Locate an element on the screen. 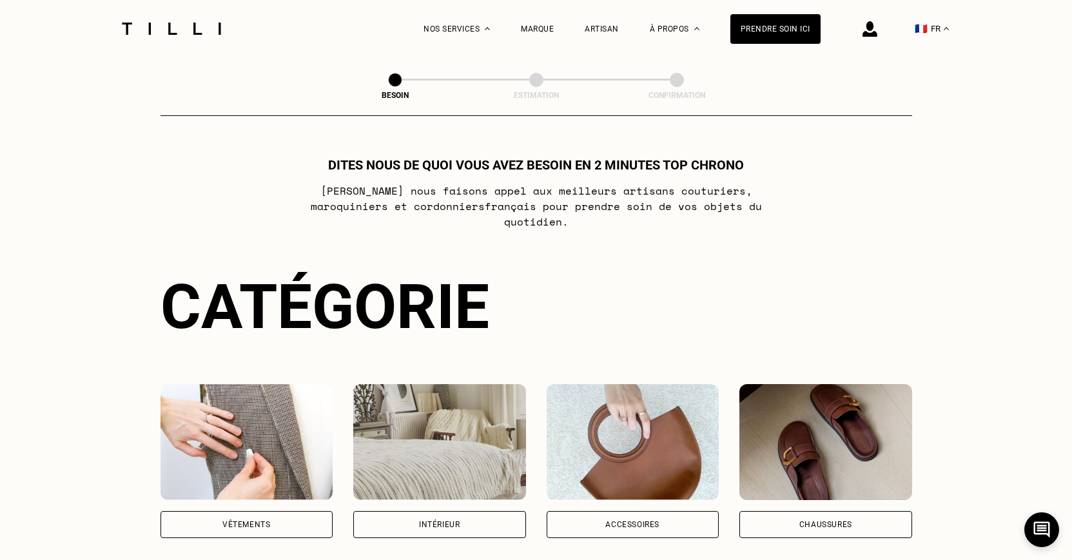  h1: Dites nous de quoi vous avez besoin en 2 minutes top chrono is located at coordinates (536, 165).